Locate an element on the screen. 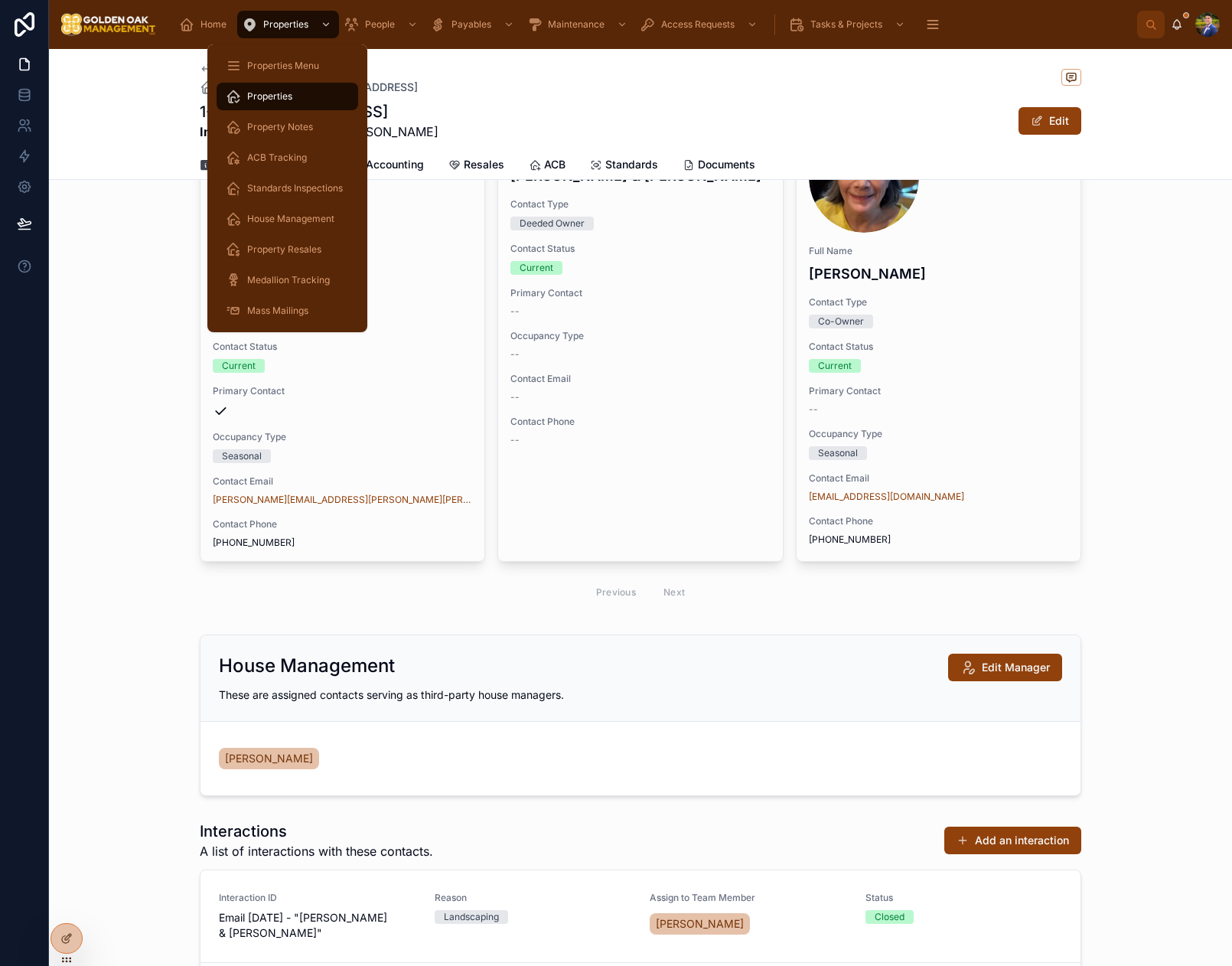  a: Add an interaction is located at coordinates (1012, 840).